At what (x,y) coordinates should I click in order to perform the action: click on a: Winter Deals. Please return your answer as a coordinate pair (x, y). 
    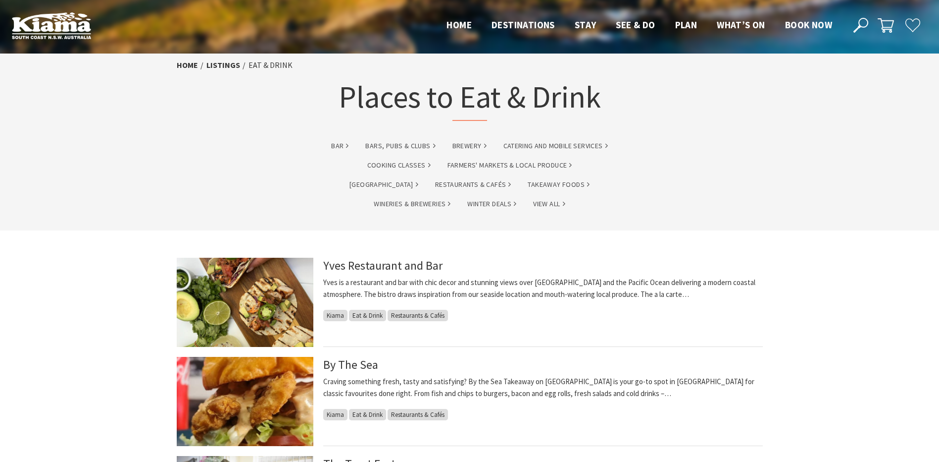
    Looking at the image, I should click on (492, 204).